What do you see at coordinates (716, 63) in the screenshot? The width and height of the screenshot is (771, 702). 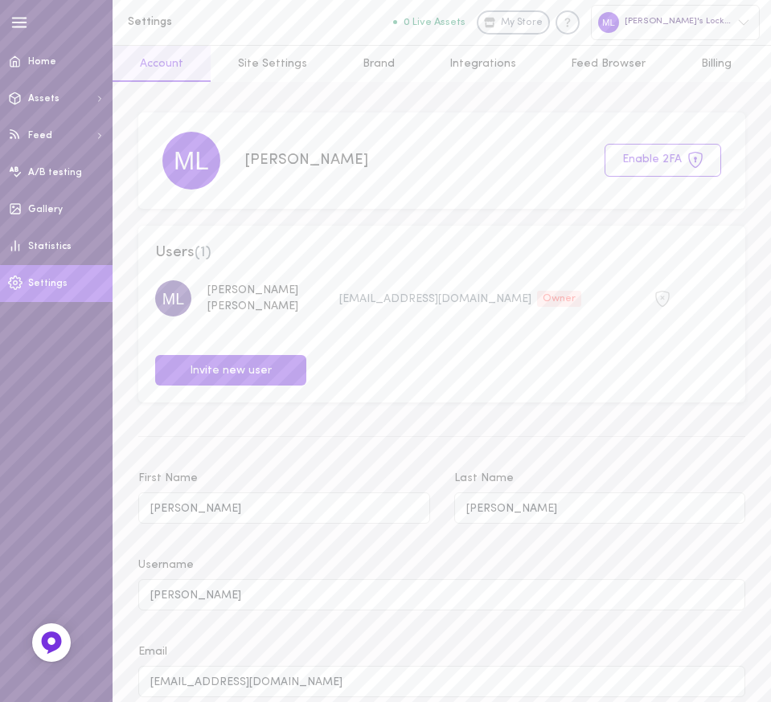 I see `a: Billing` at bounding box center [716, 63].